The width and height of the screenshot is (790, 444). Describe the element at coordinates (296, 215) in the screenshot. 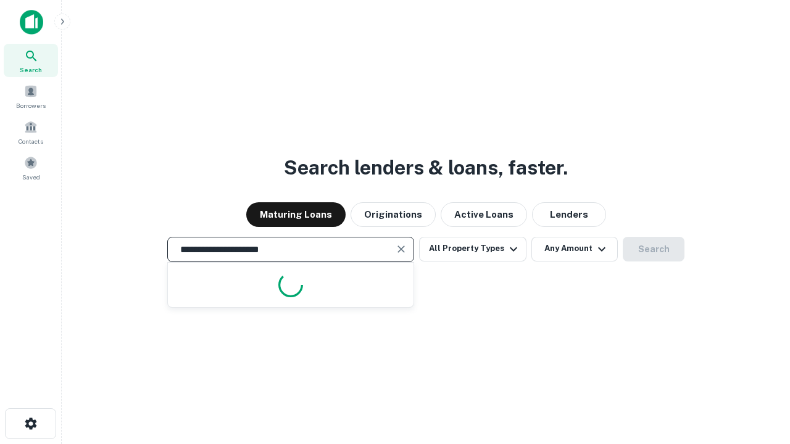

I see `button: Maturing Loans` at that location.